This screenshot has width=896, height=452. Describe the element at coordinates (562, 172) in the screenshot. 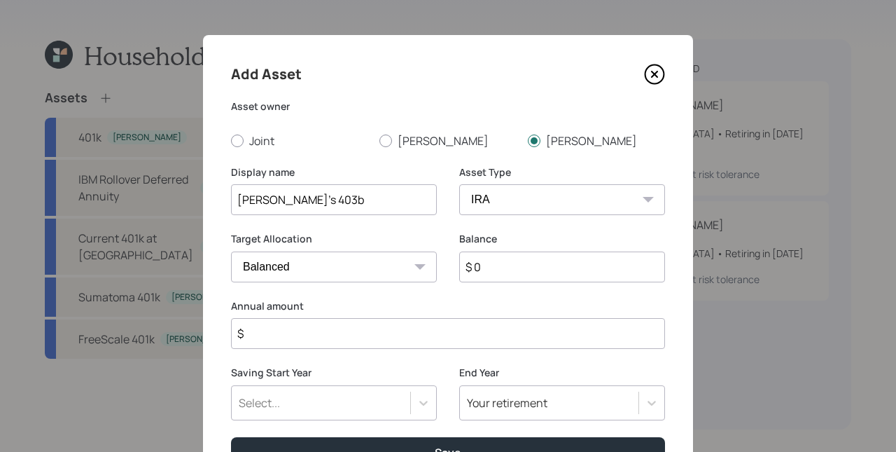

I see `label: Asset Type` at that location.